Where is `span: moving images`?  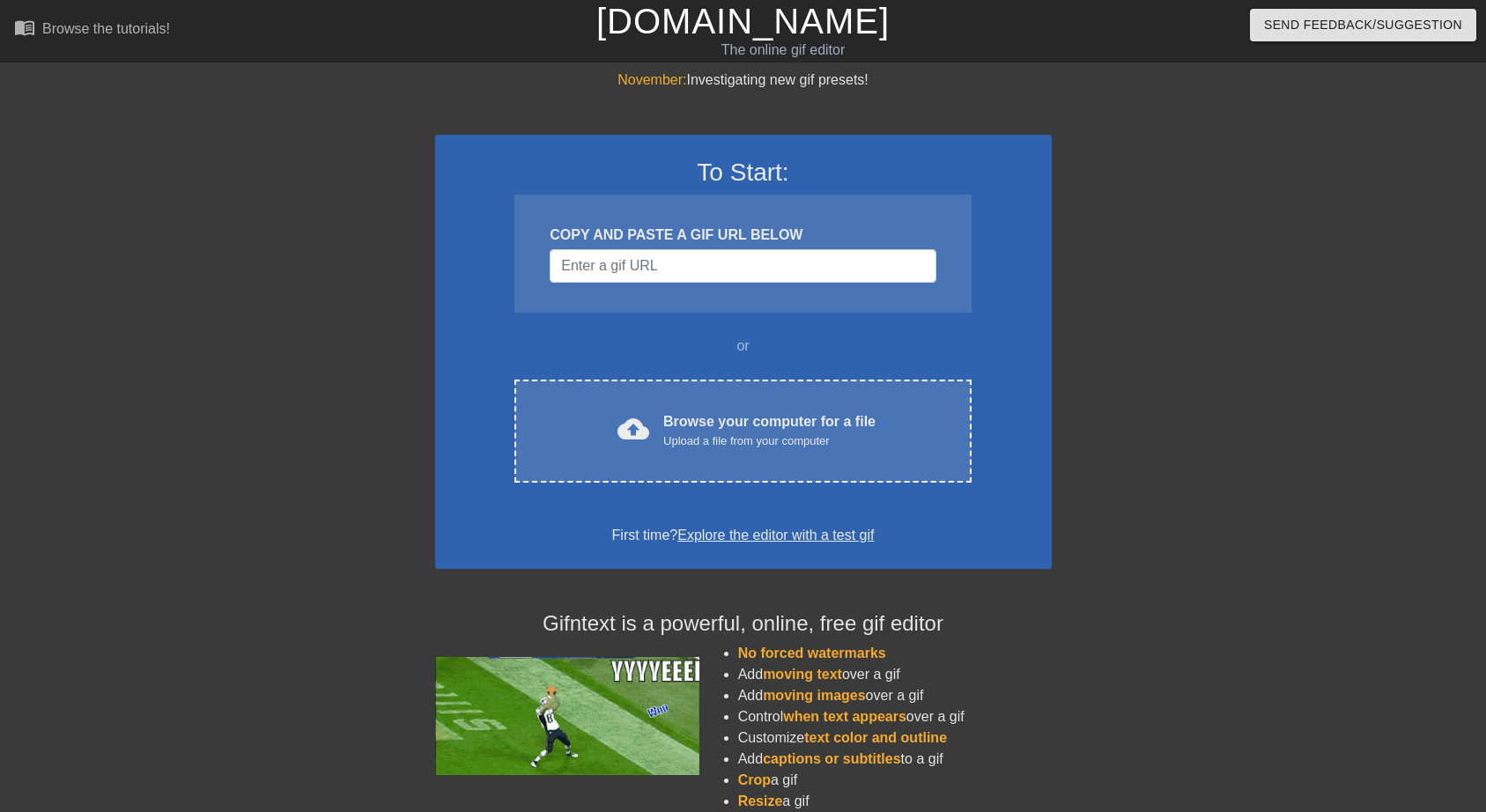
span: moving images is located at coordinates (814, 695).